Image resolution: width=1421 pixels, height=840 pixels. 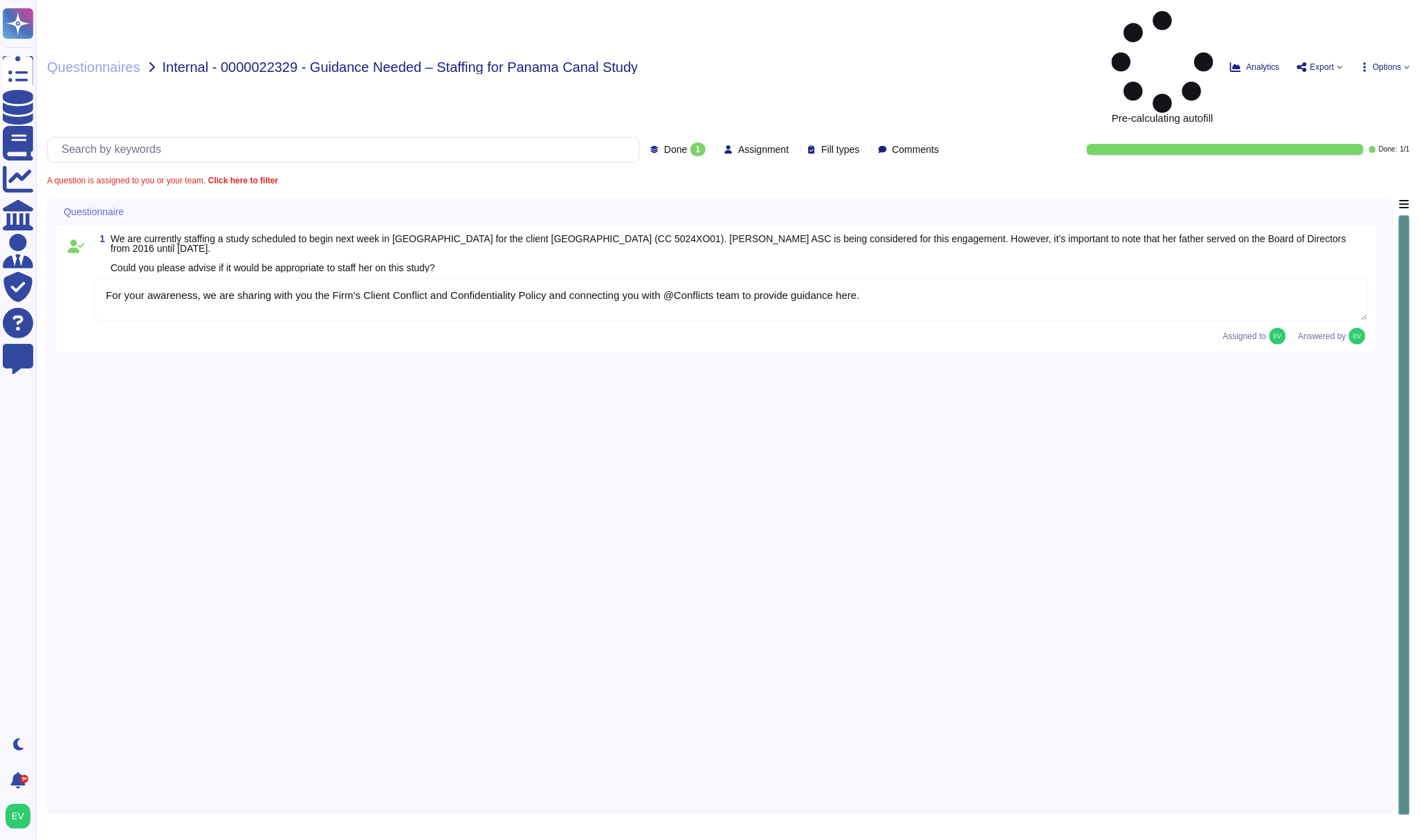 I want to click on span: Internal - 0000022329 - Guidance Needed – Staffing for Panama Canal Study, so click(x=400, y=67).